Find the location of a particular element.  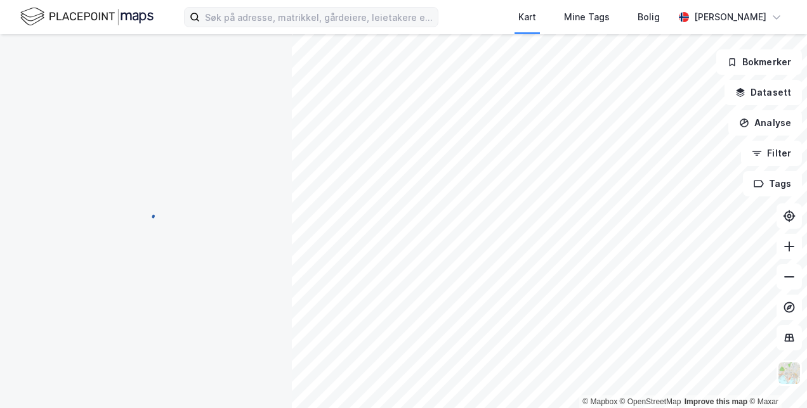

div: Mine Tags is located at coordinates (587, 17).